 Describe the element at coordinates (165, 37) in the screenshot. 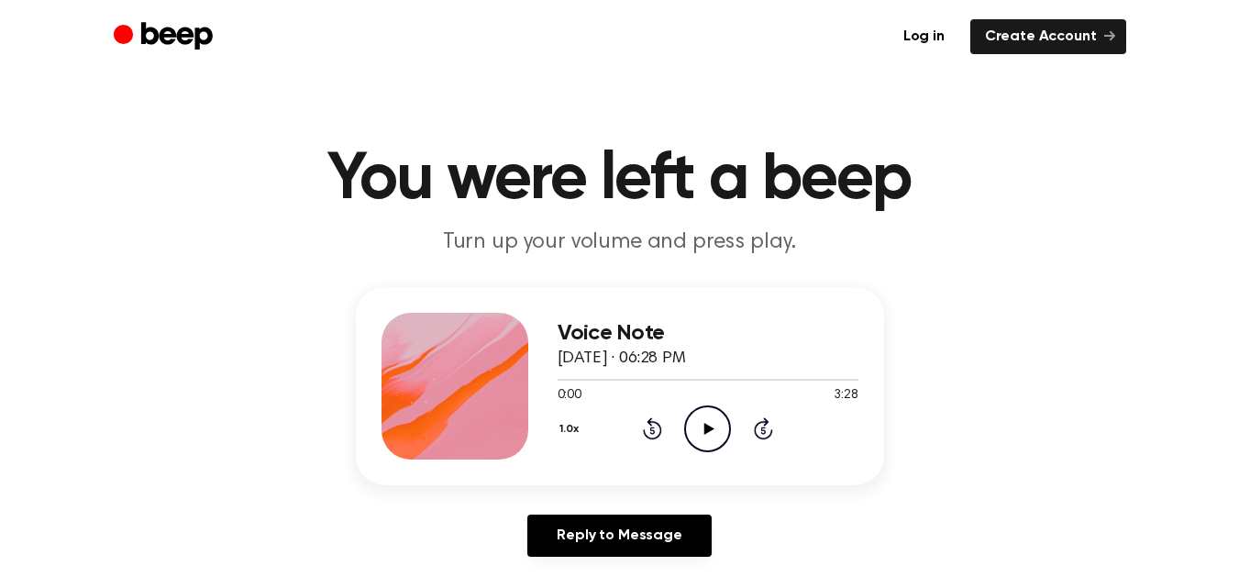

I see `a: Beep` at that location.